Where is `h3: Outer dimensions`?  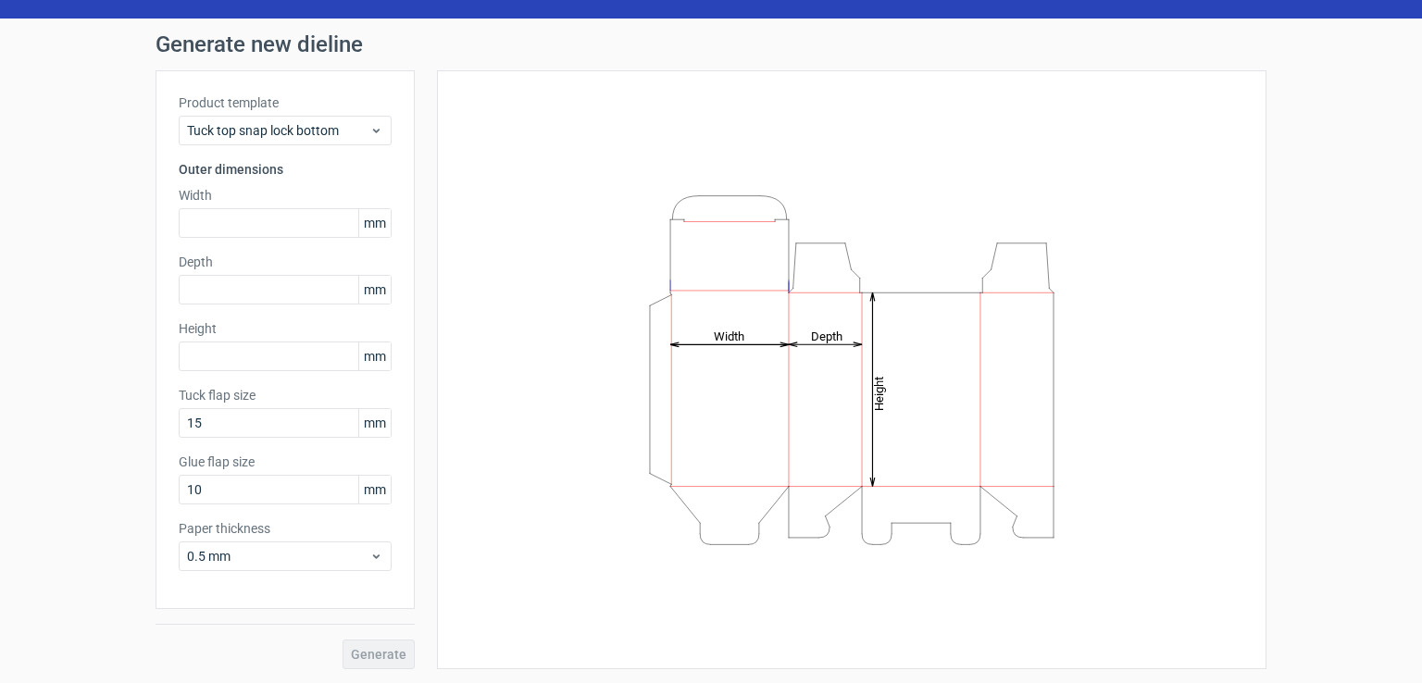
h3: Outer dimensions is located at coordinates (285, 169).